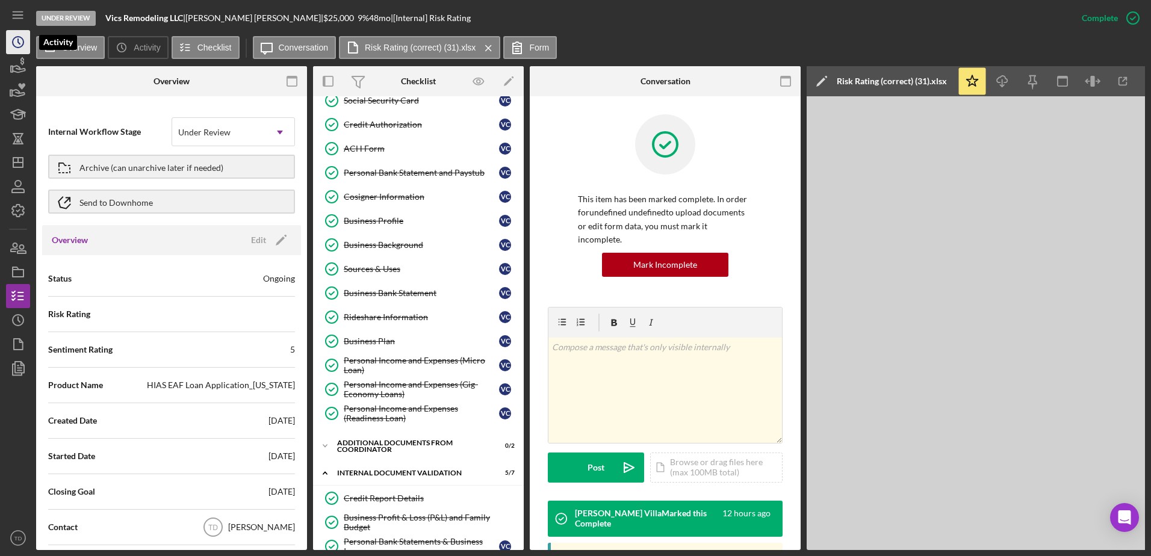 This screenshot has height=556, width=1151. What do you see at coordinates (418, 269) in the screenshot?
I see `a: Sources & UsesVC` at bounding box center [418, 269].